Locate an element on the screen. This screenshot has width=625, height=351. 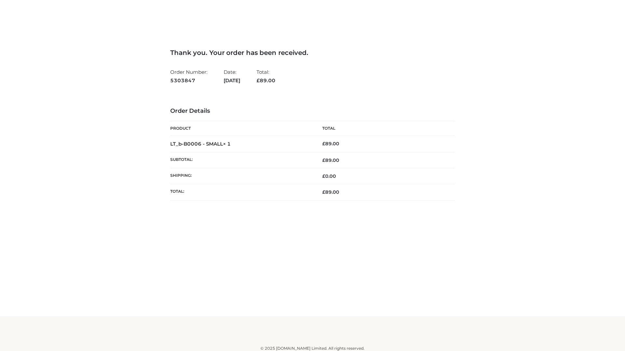
strong: 5303847 is located at coordinates (189, 81).